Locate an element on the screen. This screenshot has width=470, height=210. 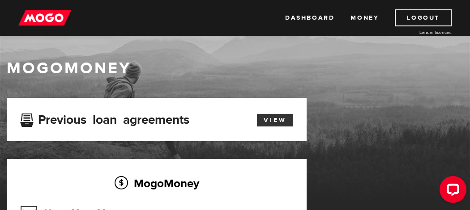
a: Money is located at coordinates (365, 18).